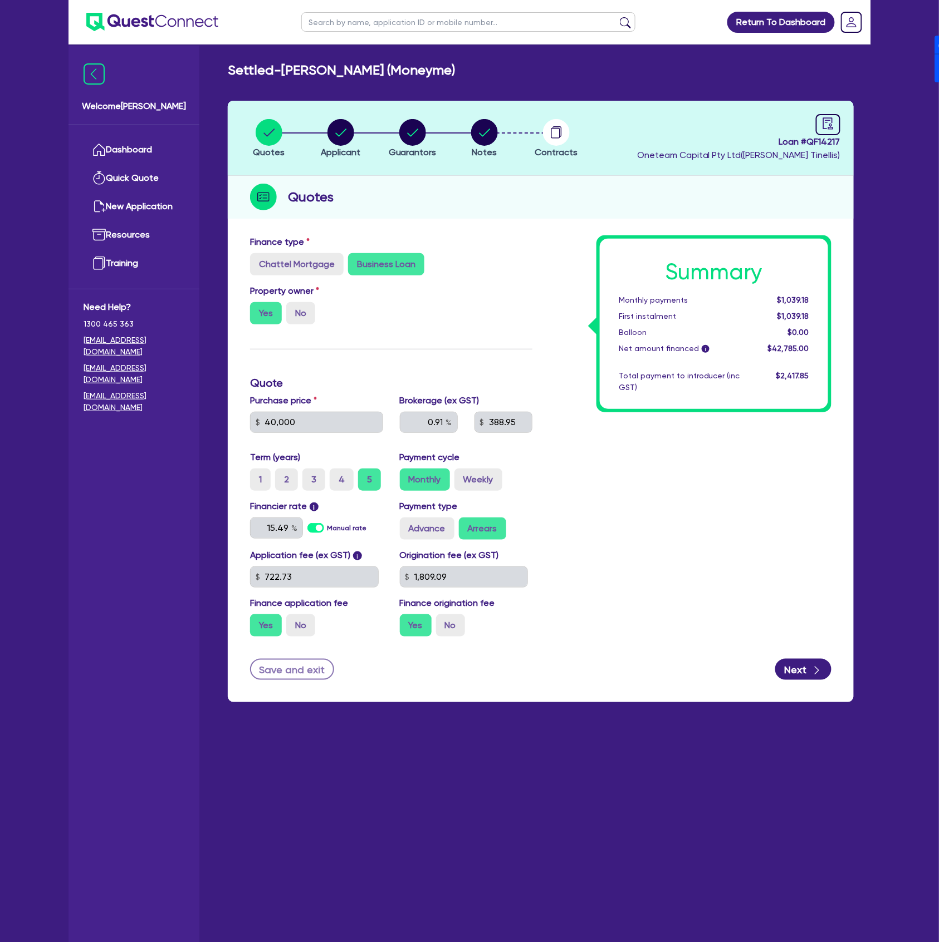 This screenshot has width=939, height=942. Describe the element at coordinates (679, 348) in the screenshot. I see `div: Net amount financed` at that location.